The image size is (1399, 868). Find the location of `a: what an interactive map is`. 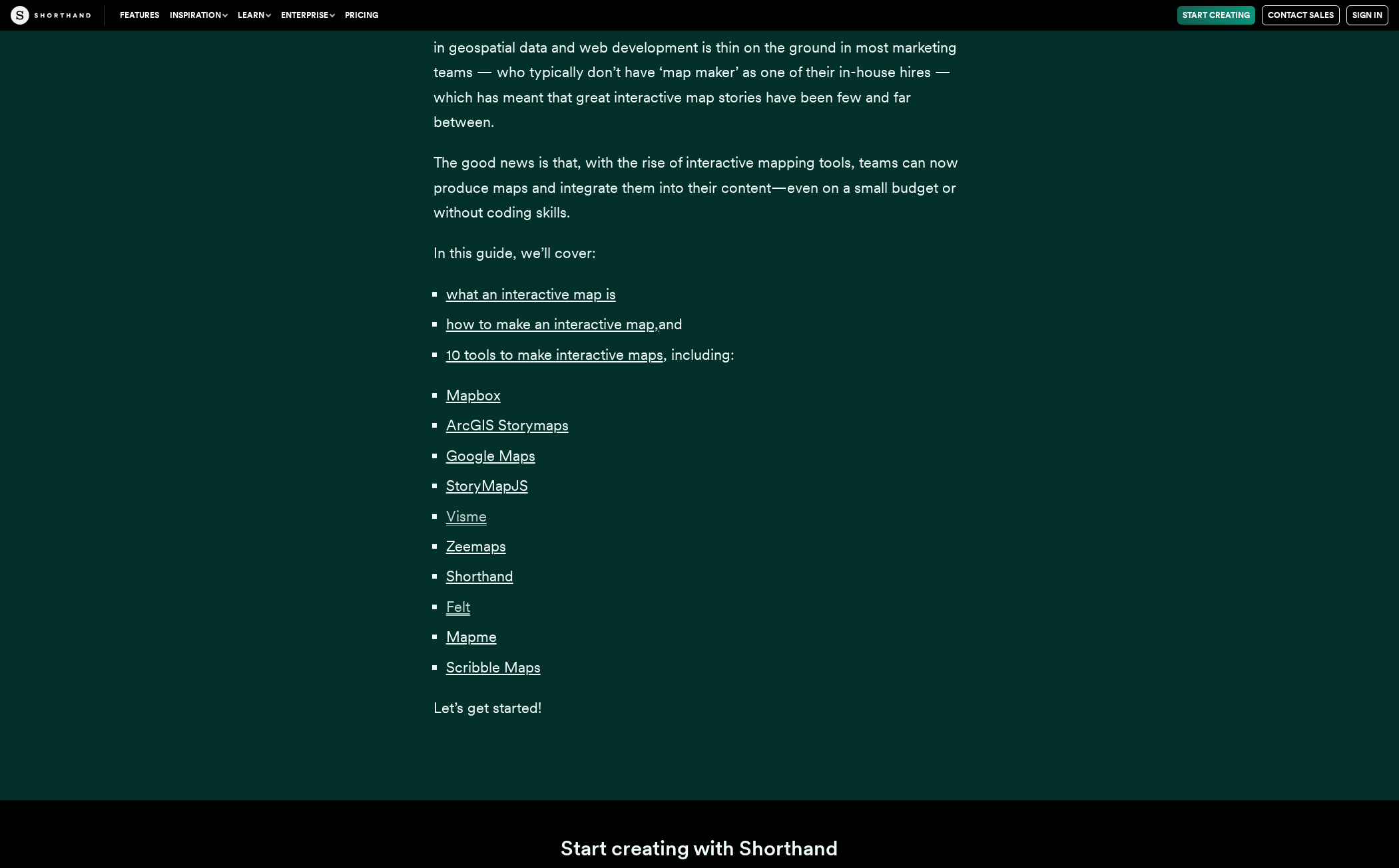

a: what an interactive map is is located at coordinates (531, 295).